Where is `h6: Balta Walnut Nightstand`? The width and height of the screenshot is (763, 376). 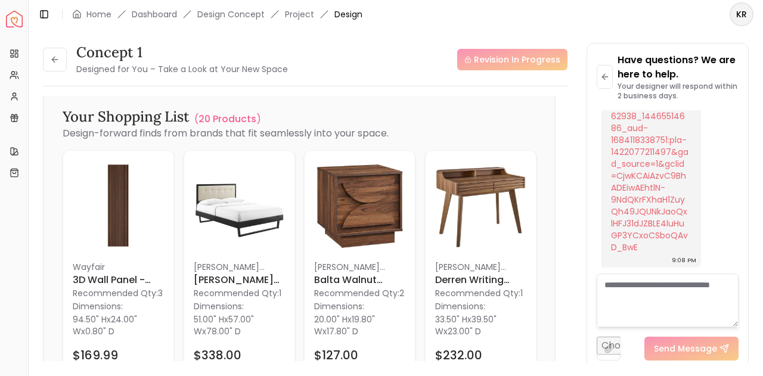 h6: Balta Walnut Nightstand is located at coordinates (360, 280).